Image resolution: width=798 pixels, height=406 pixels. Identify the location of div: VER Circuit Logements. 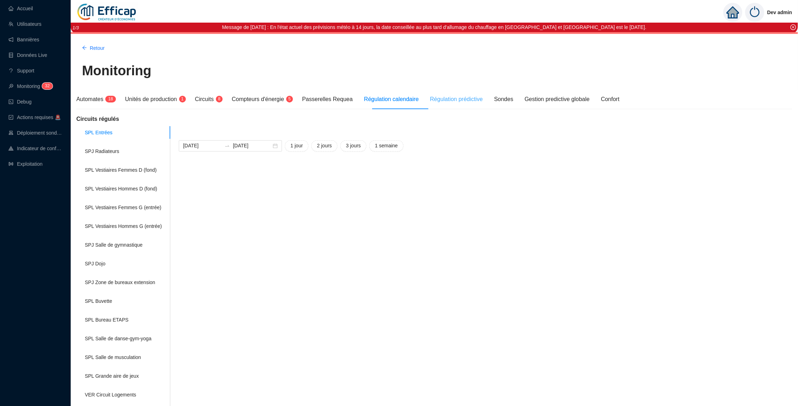
(111, 395).